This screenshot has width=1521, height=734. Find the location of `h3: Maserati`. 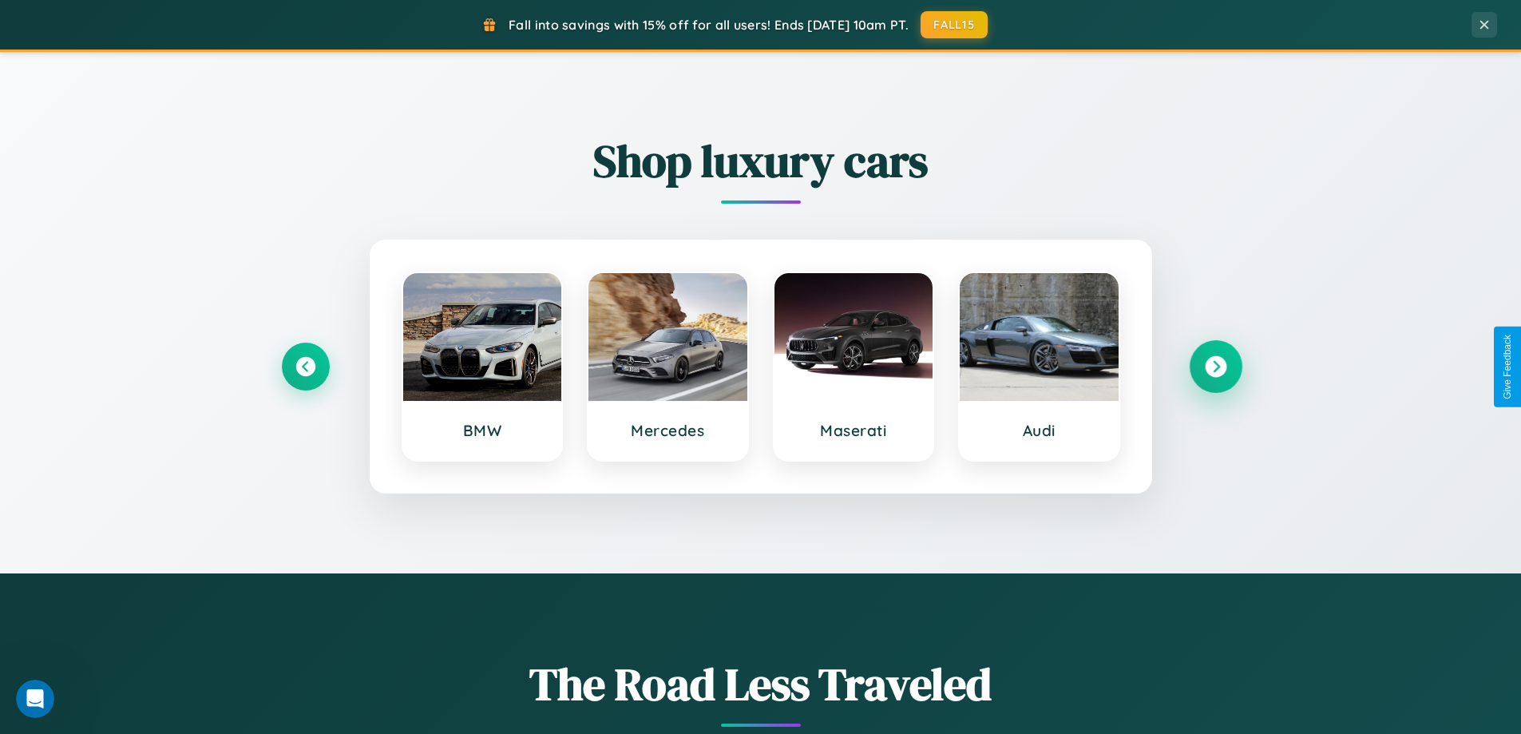

h3: Maserati is located at coordinates (853, 430).